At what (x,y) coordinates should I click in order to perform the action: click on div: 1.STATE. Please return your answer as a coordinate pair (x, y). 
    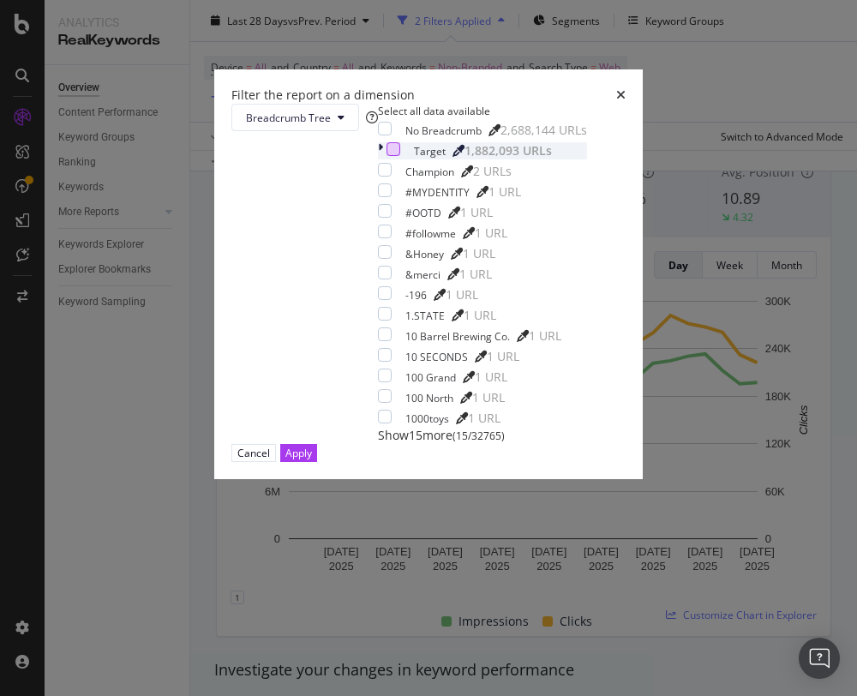
    Looking at the image, I should click on (425, 315).